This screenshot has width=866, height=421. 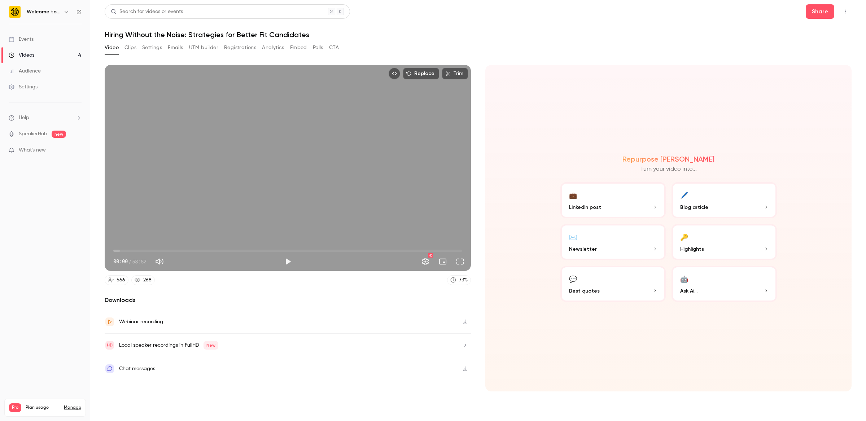 I want to click on button: ✉️Newsletter, so click(x=613, y=242).